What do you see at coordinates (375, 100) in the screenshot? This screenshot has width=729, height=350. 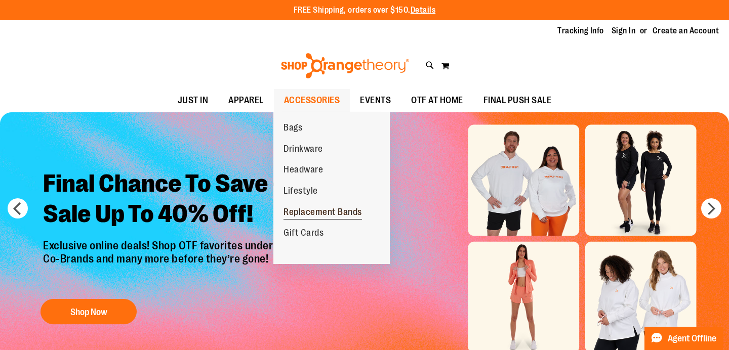 I see `span: EVENTS` at bounding box center [375, 100].